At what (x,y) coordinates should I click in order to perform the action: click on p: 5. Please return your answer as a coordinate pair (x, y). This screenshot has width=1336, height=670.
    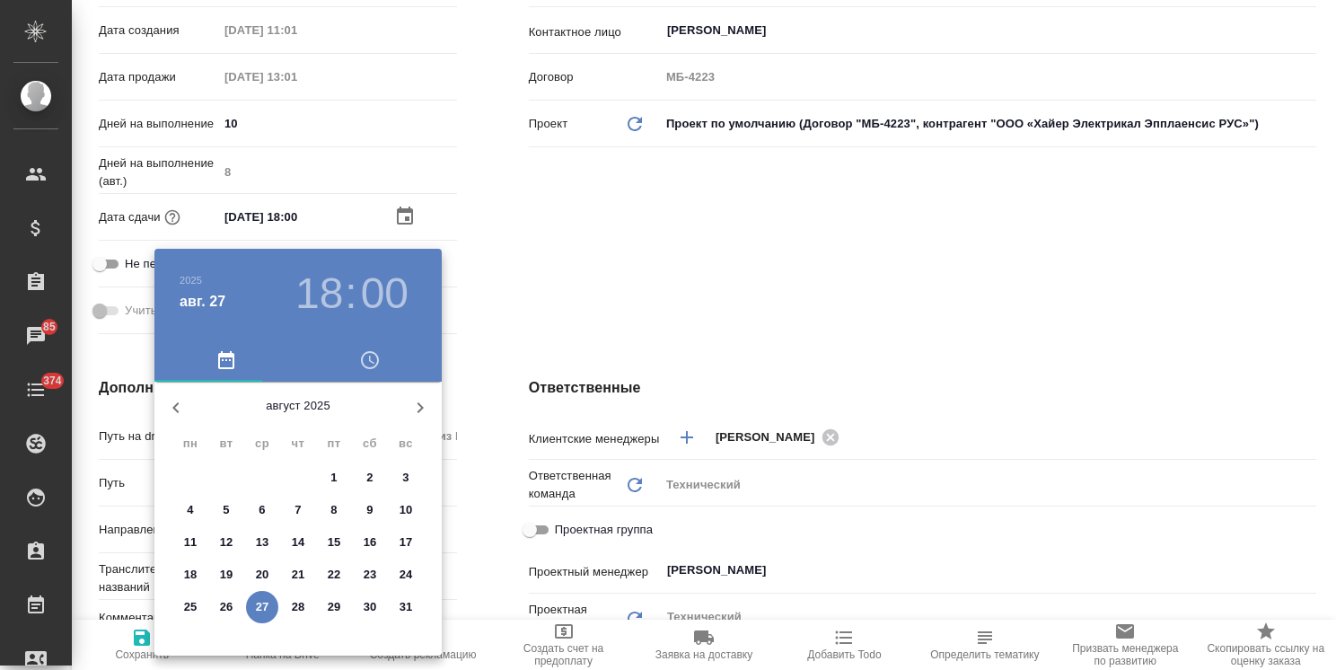
    Looking at the image, I should click on (225, 510).